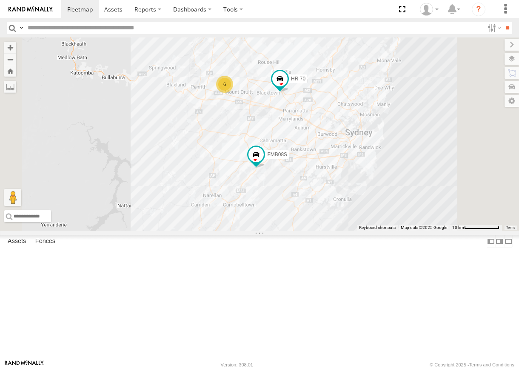 The height and width of the screenshot is (369, 519). Describe the element at coordinates (475, 228) in the screenshot. I see `button: Map scale: 10 km per 79 pixels` at that location.